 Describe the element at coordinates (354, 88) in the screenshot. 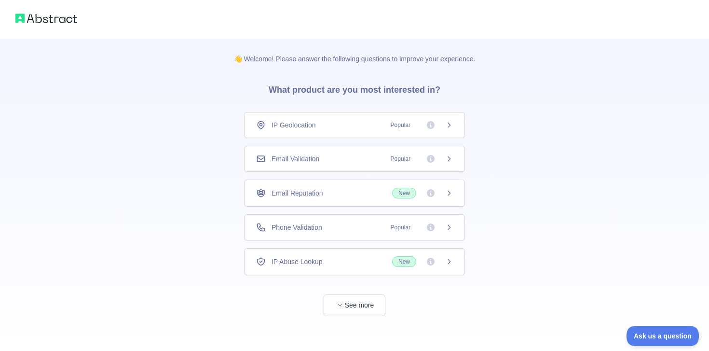

I see `h3: What product are you most interested in?` at that location.